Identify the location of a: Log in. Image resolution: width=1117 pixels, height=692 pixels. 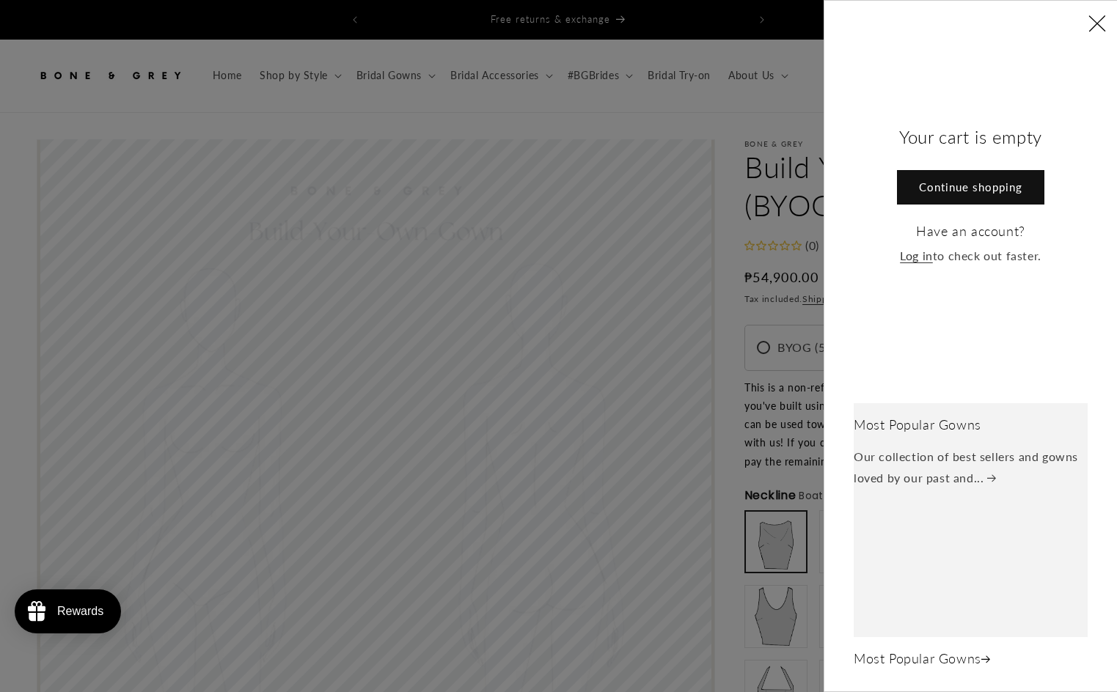
(916, 256).